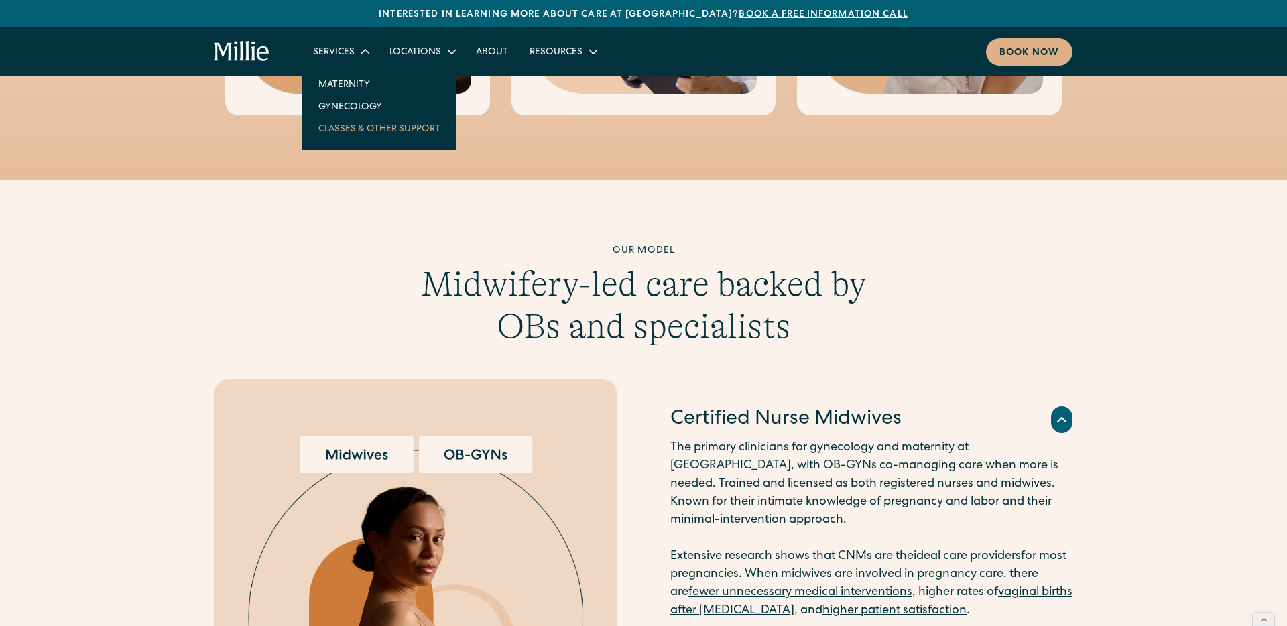  What do you see at coordinates (643, 305) in the screenshot?
I see `h2: Midwifery-led care backed by OBs and specialists` at bounding box center [643, 305].